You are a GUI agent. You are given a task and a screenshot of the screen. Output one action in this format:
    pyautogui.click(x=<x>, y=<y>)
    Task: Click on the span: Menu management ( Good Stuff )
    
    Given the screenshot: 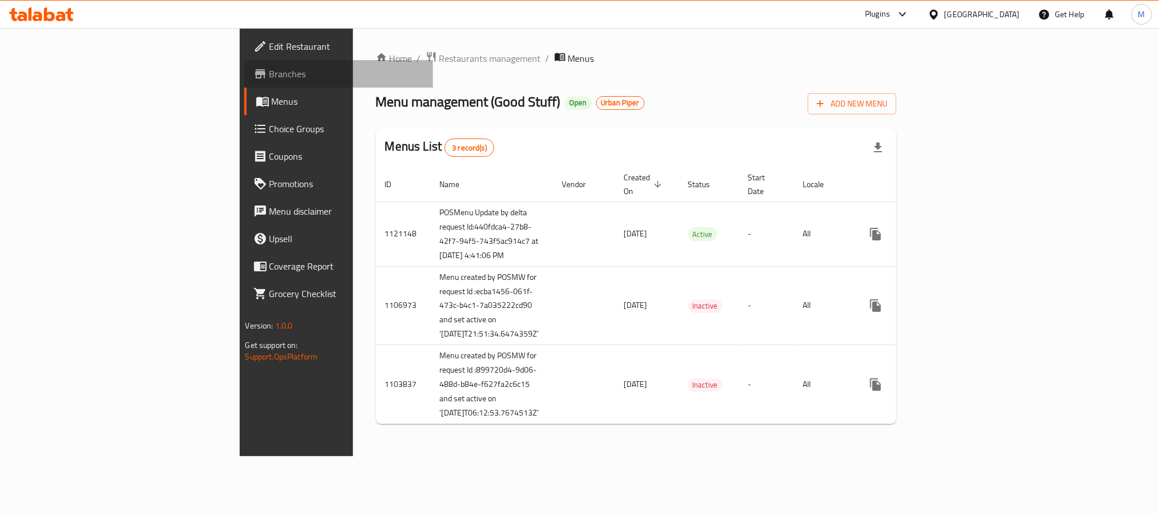 What is the action you would take?
    pyautogui.click(x=468, y=101)
    